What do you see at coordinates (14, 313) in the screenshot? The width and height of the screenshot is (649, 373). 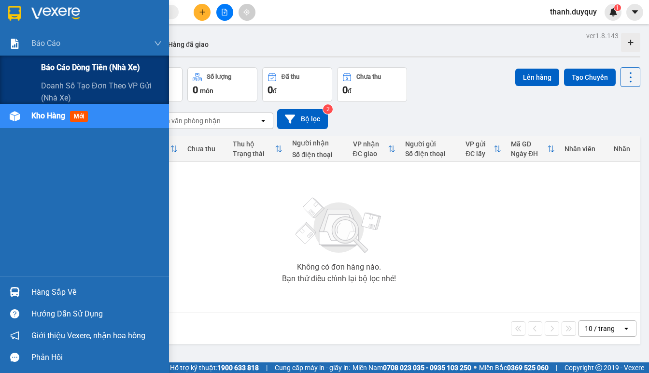 I see `span: question-circle` at bounding box center [14, 313].